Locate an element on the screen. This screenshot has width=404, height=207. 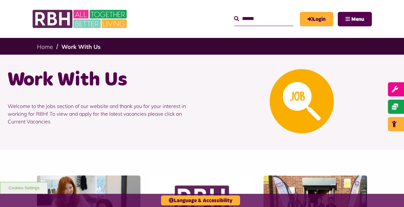
a: Home is located at coordinates (45, 47).